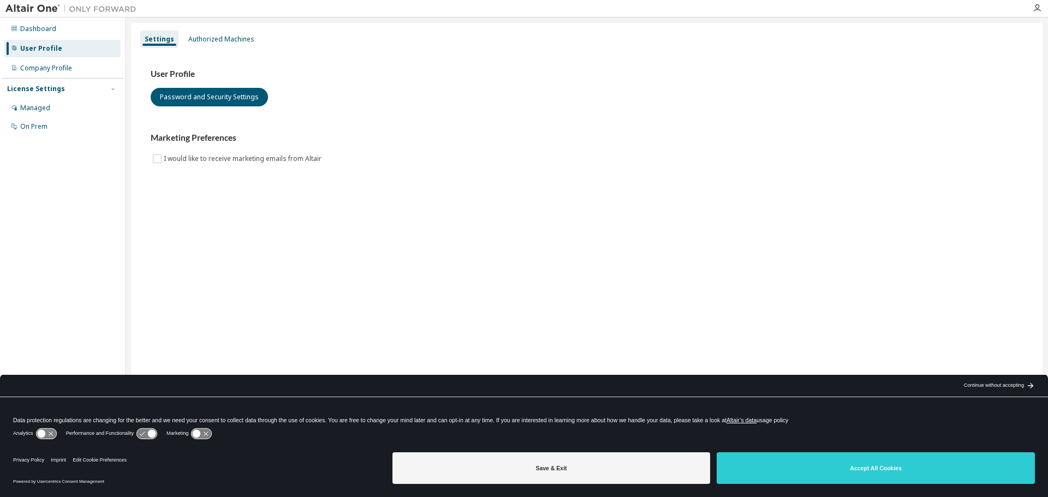 The width and height of the screenshot is (1048, 497). What do you see at coordinates (36, 89) in the screenshot?
I see `div: License Settings` at bounding box center [36, 89].